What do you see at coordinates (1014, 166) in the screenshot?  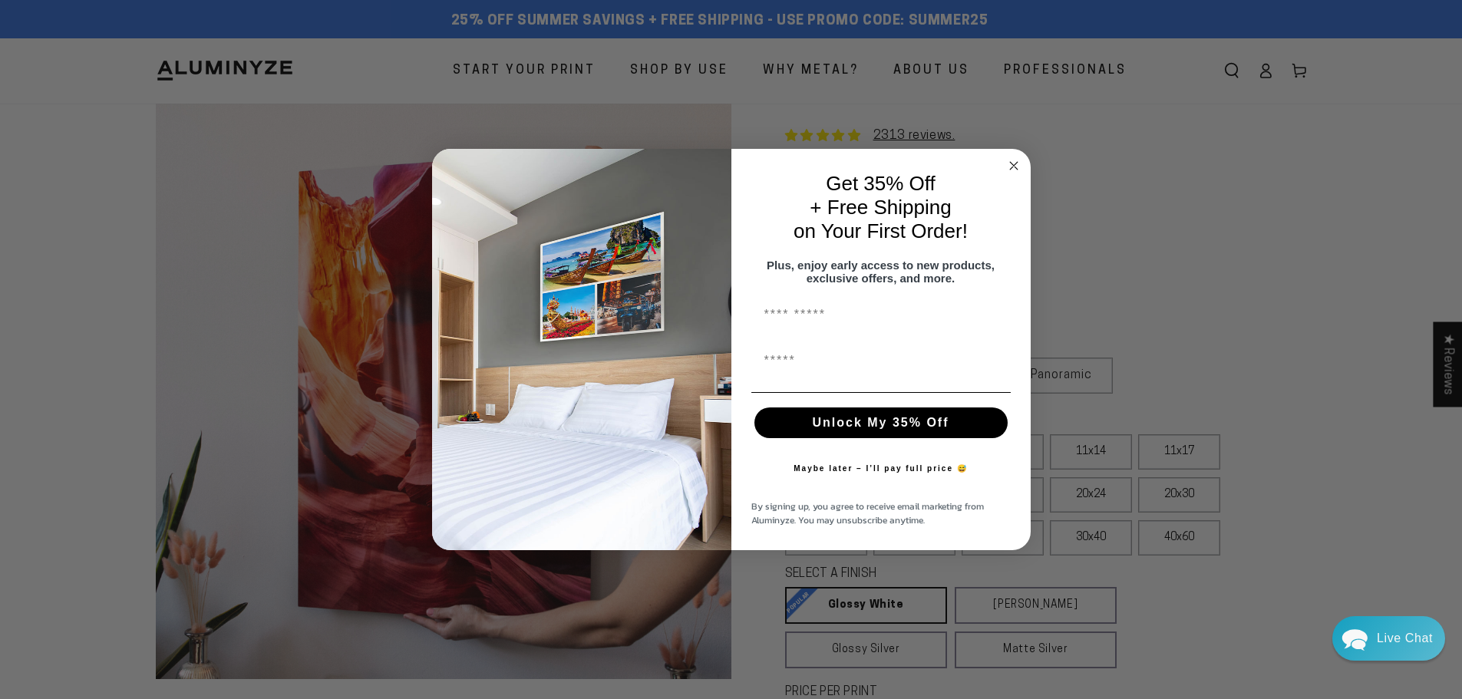 I see `button: Close dialog` at bounding box center [1014, 166].